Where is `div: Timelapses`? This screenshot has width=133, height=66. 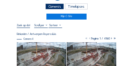 div: Timelapses is located at coordinates (76, 6).